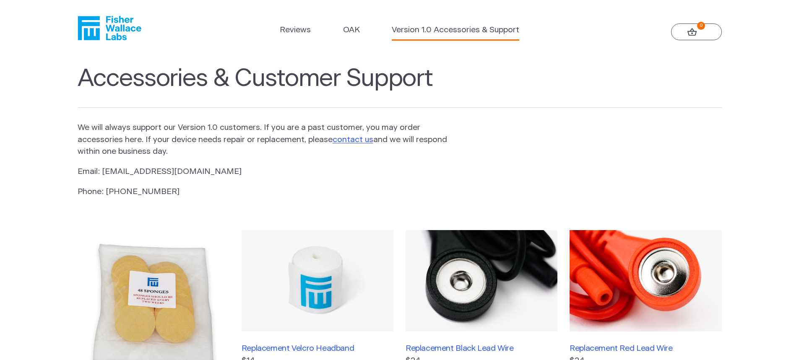  What do you see at coordinates (701, 26) in the screenshot?
I see `strong: 0` at bounding box center [701, 26].